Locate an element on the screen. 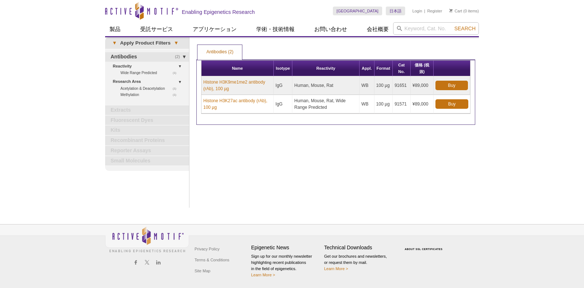 The height and width of the screenshot is (288, 584). p: Get our brochures and newsletters, or request them by mail. is located at coordinates (359, 262).